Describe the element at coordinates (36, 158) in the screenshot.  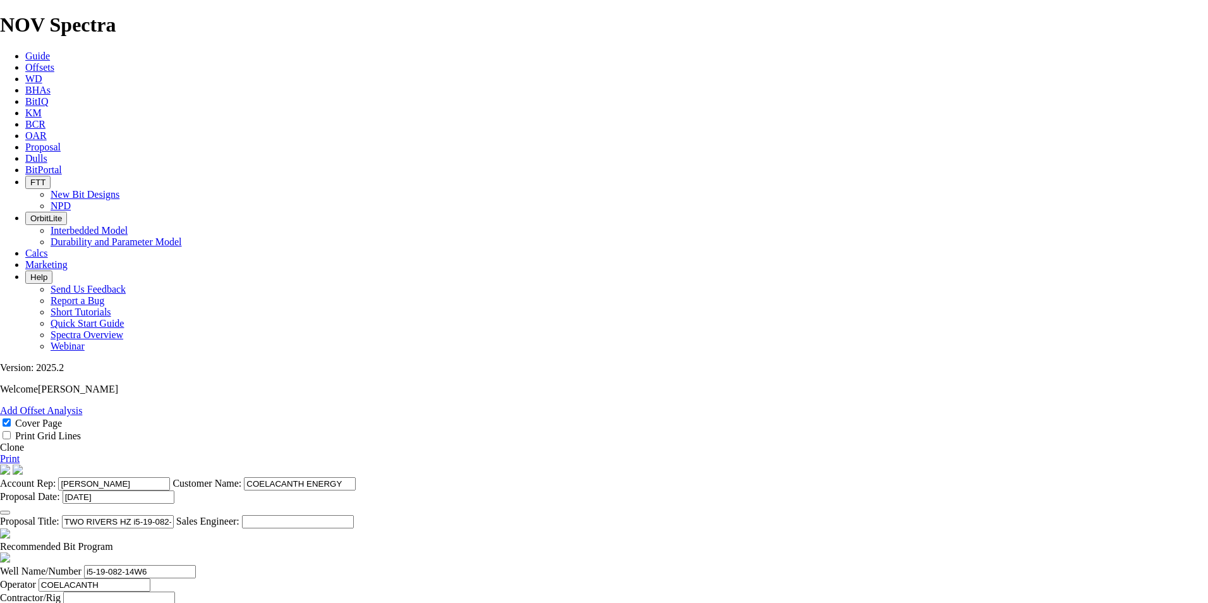
I see `a: Dulls` at that location.